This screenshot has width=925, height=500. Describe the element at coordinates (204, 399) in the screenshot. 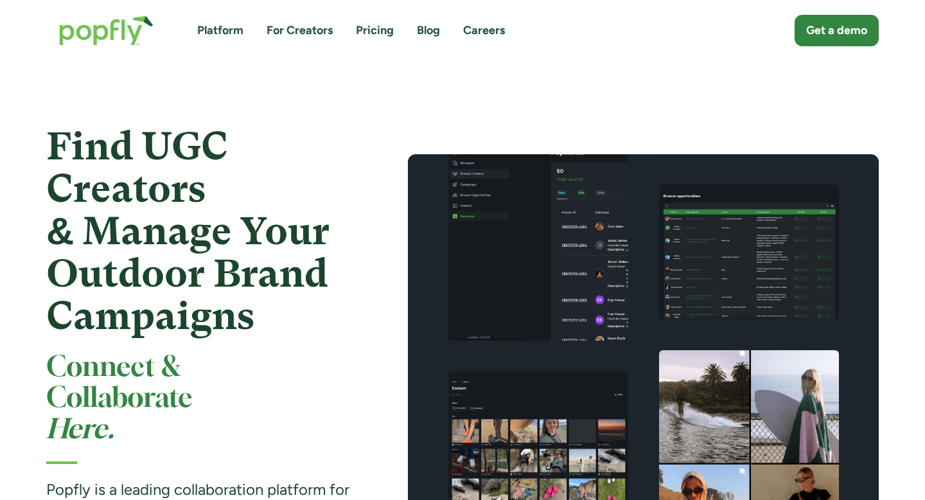

I see `h2: Connect & Collaborate` at that location.